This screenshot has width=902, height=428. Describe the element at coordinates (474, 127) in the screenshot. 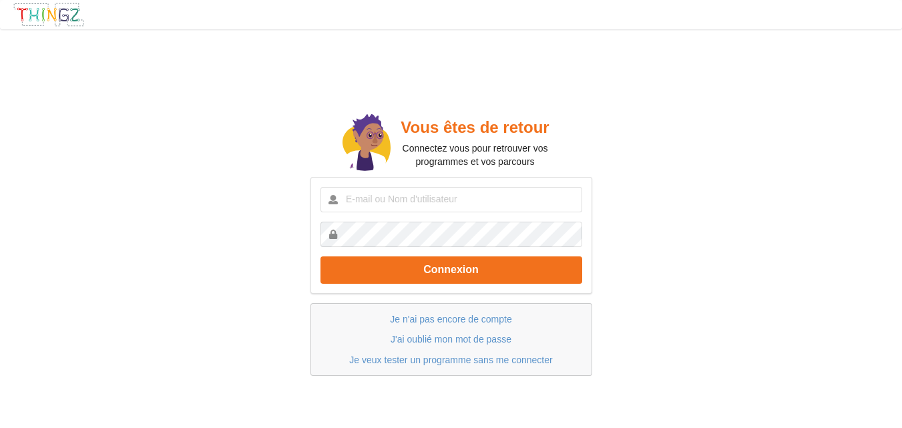

I see `h2: Vous êtes de retour` at that location.